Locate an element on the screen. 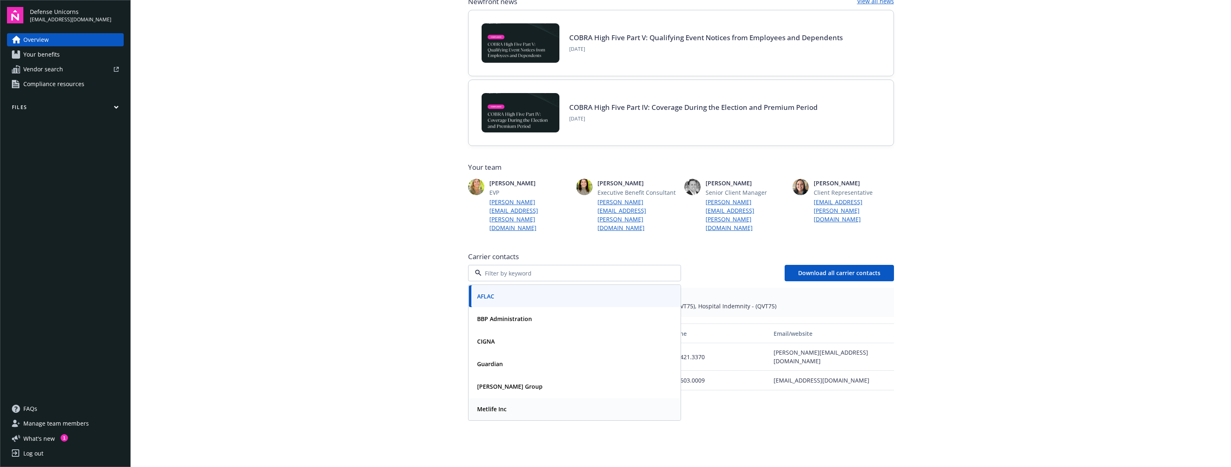  button: Download all carrier contacts is located at coordinates (839, 273).